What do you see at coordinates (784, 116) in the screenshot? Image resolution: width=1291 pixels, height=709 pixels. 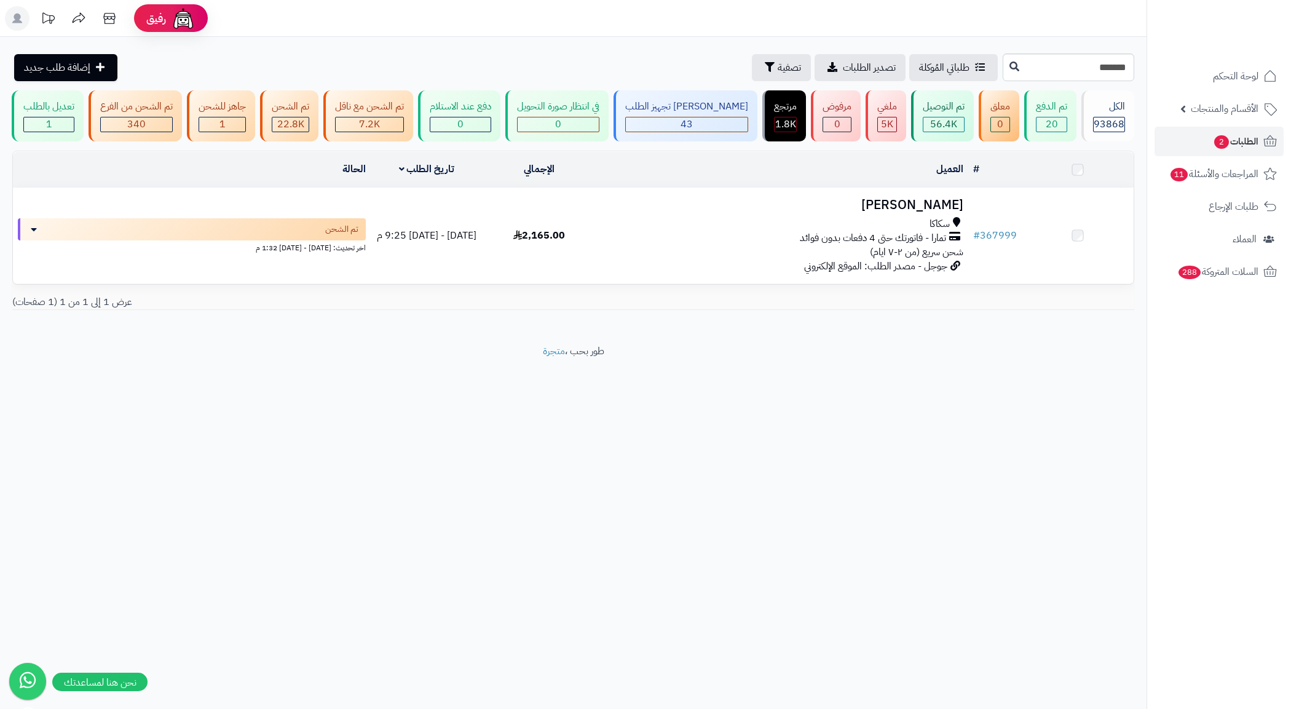 I see `a: مرتجع 1.8K` at bounding box center [784, 116].